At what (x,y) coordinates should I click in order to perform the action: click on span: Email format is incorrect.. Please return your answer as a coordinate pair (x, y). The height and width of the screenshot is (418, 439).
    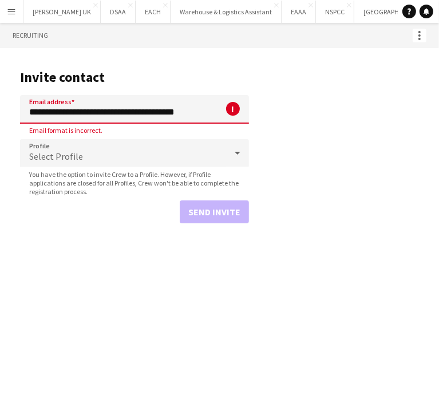
    Looking at the image, I should click on (66, 130).